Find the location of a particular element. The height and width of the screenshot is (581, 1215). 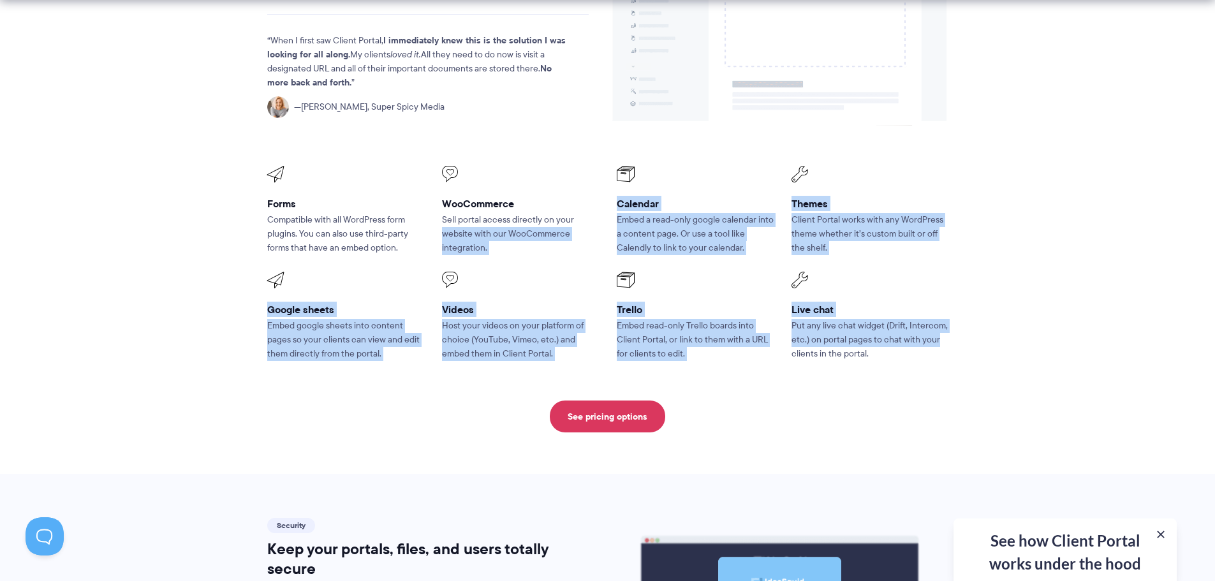

h3: Videos is located at coordinates (521, 309).